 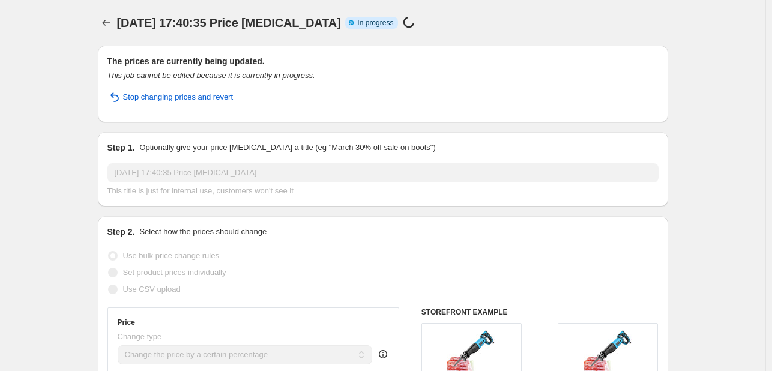 What do you see at coordinates (540, 312) in the screenshot?
I see `h6: STOREFRONT EXAMPLE` at bounding box center [540, 312].